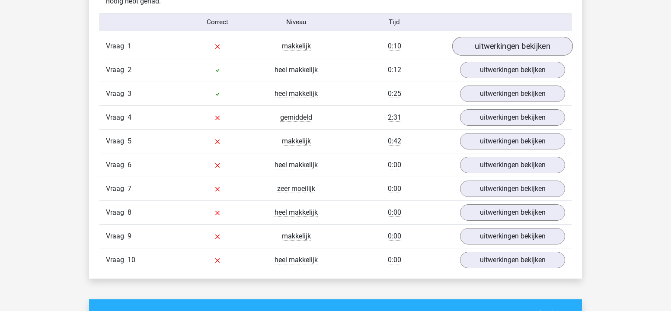  What do you see at coordinates (394, 22) in the screenshot?
I see `div: Tijd` at bounding box center [394, 22].